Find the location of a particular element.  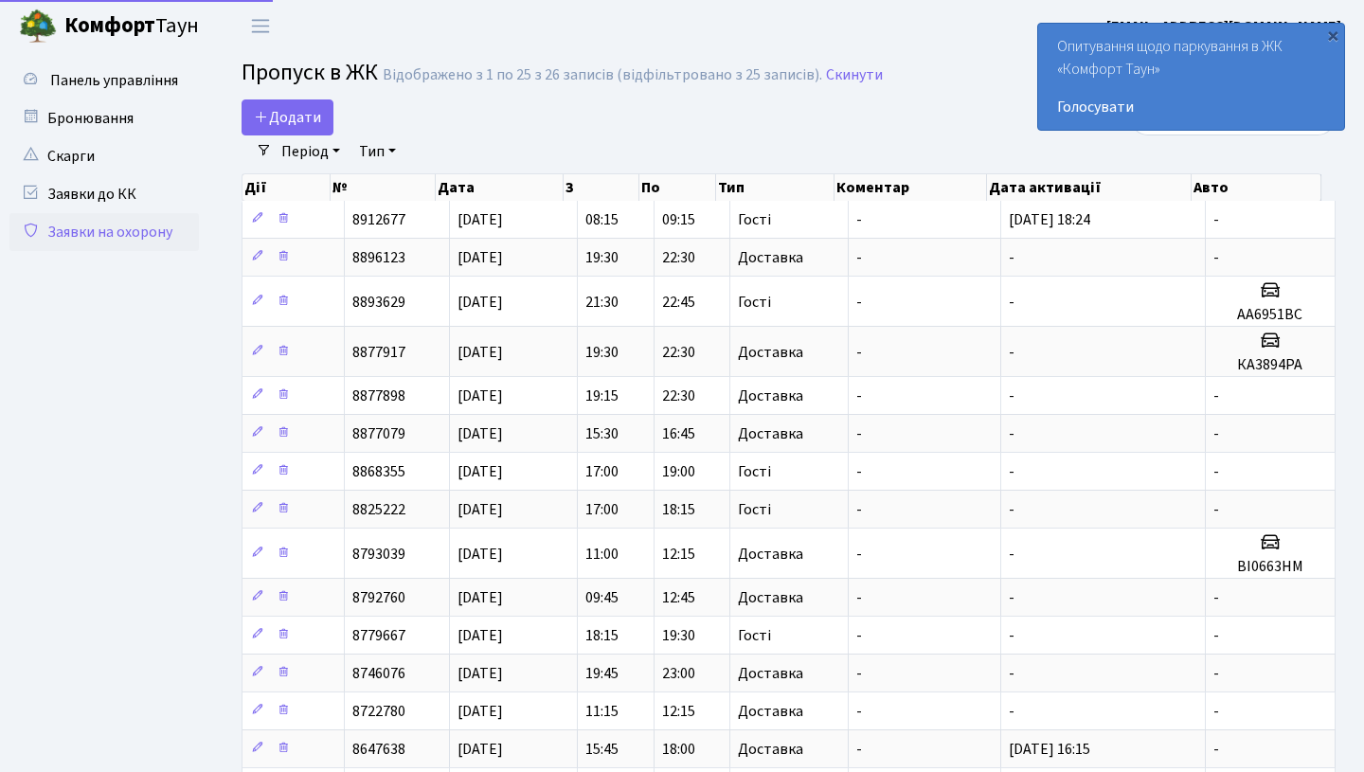

span: 09:15 is located at coordinates (678, 220).